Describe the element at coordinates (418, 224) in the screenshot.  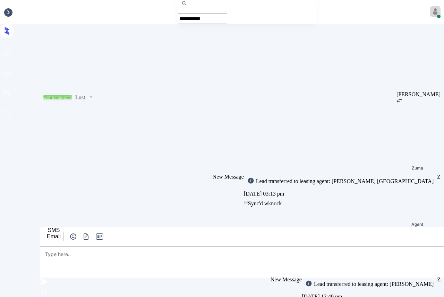
I see `span: Agent` at that location.